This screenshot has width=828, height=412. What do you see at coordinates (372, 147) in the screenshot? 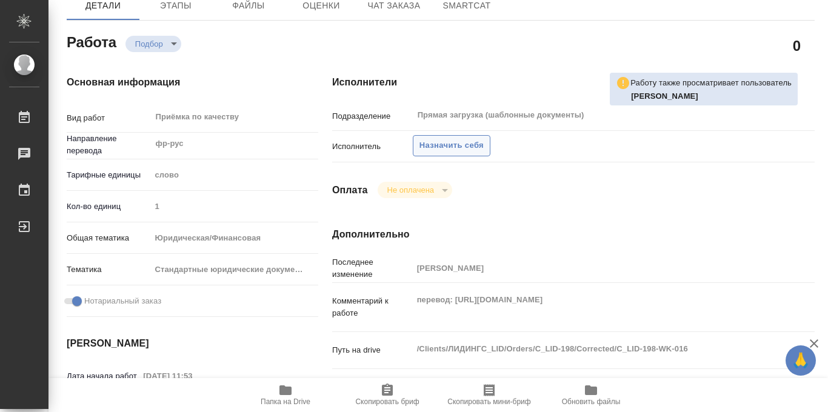
I see `p: Исполнитель` at bounding box center [372, 147].